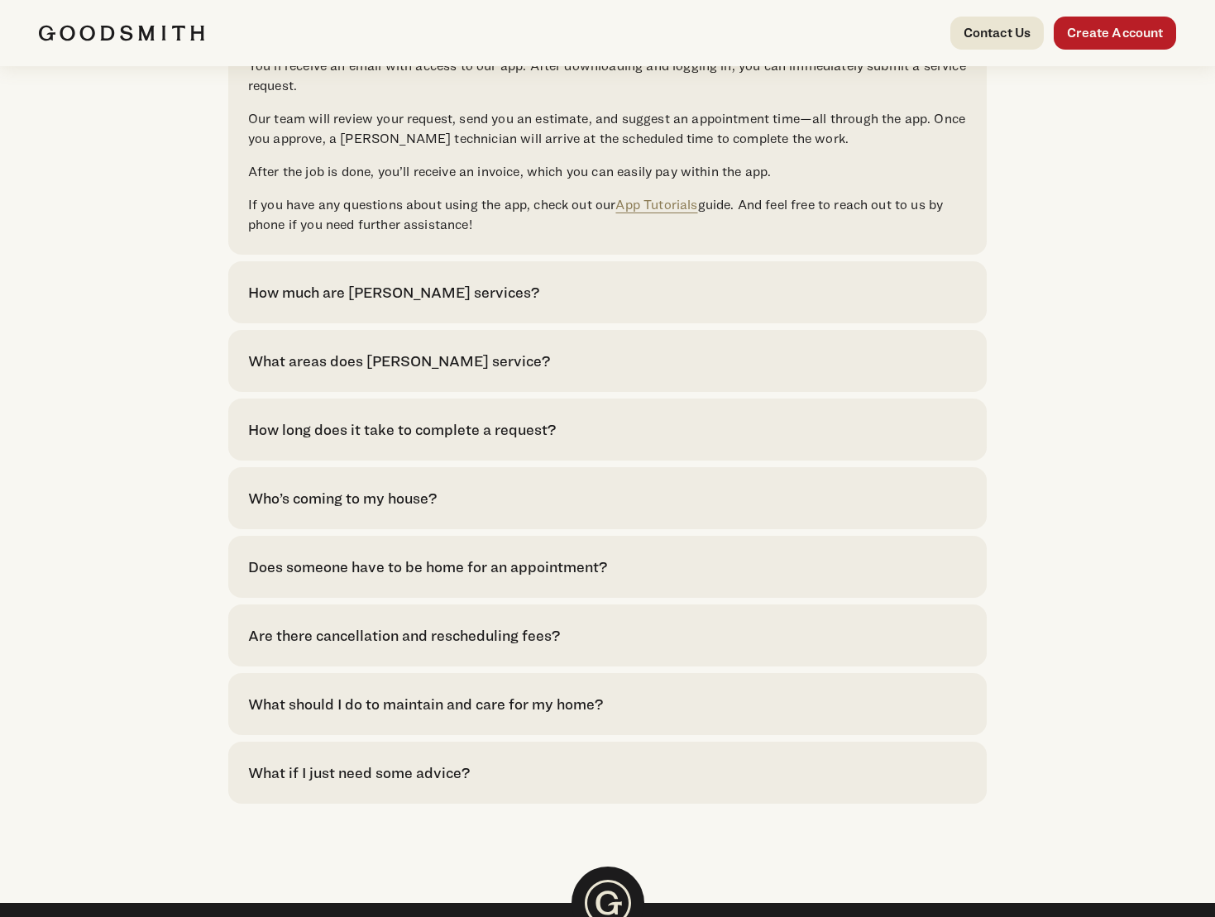 Image resolution: width=1215 pixels, height=917 pixels. Describe the element at coordinates (607, 76) in the screenshot. I see `p: You’ll receive an email with access to our app. After downloading and logging in, you can immedia...` at that location.